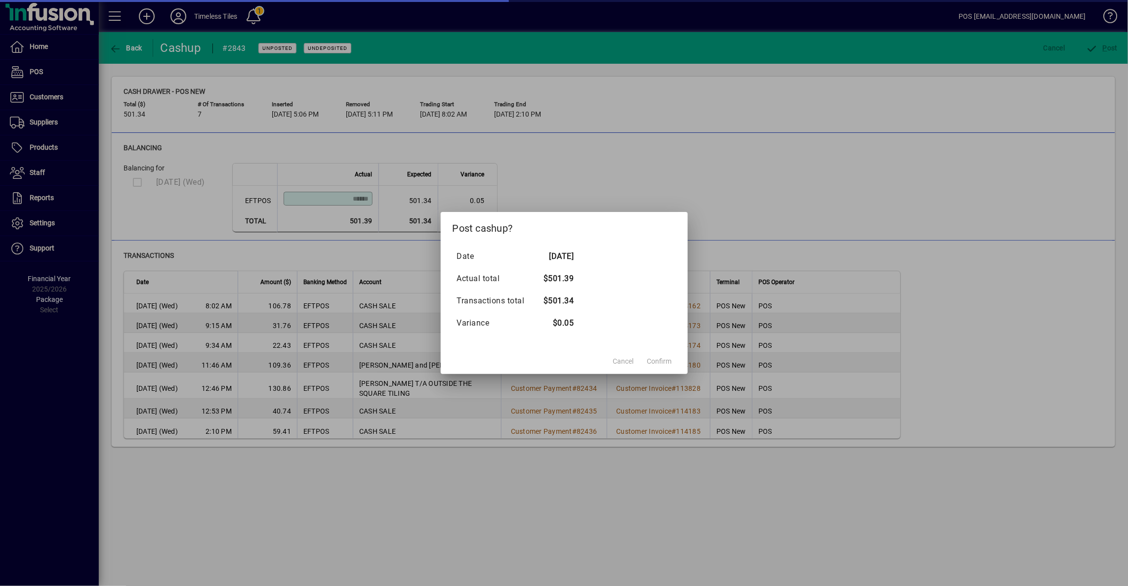  What do you see at coordinates (564, 226) in the screenshot?
I see `h2: Post cashup?` at bounding box center [564, 226].